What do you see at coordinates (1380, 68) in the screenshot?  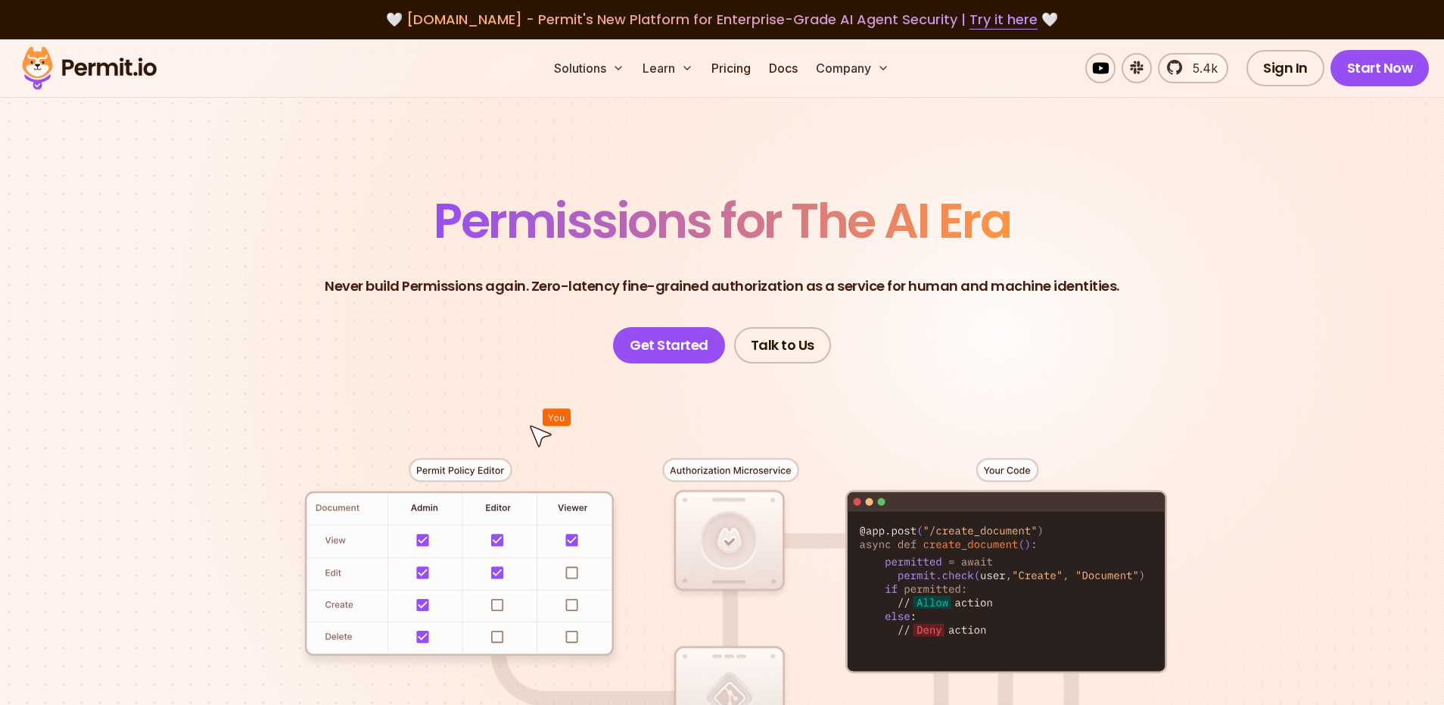 I see `a: Start Now` at bounding box center [1380, 68].